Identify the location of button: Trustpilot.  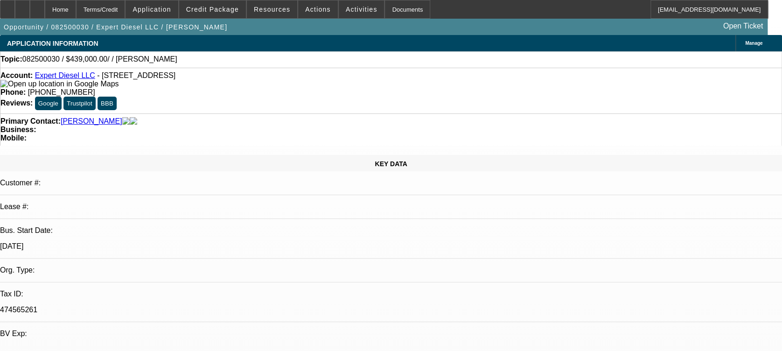
(79, 103).